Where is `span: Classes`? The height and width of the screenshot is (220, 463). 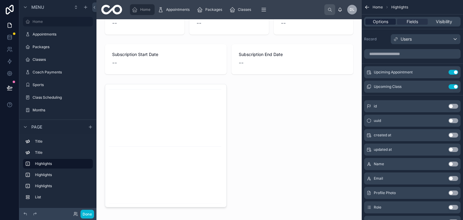 span: Classes is located at coordinates (244, 10).